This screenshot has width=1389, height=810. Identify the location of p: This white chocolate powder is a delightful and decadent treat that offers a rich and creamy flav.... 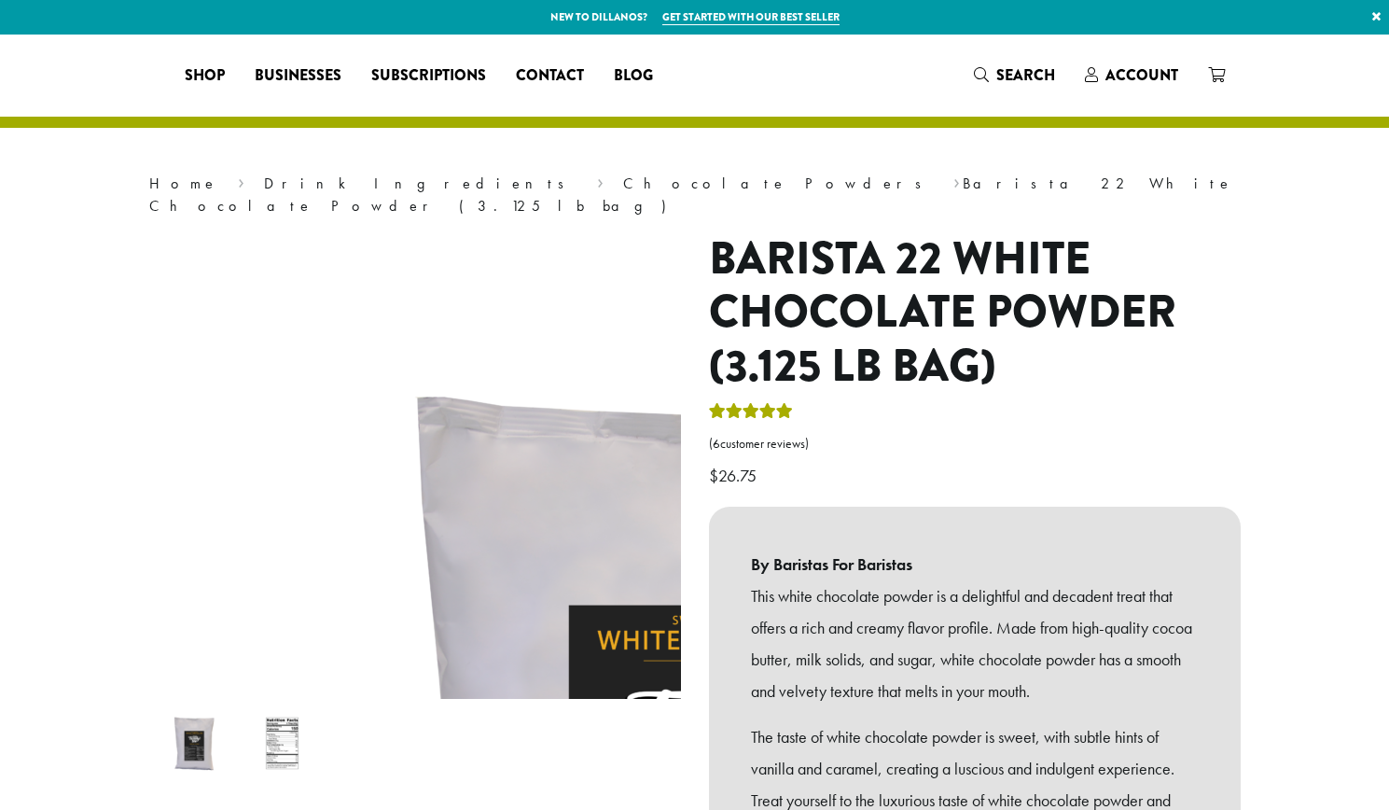
(975, 643).